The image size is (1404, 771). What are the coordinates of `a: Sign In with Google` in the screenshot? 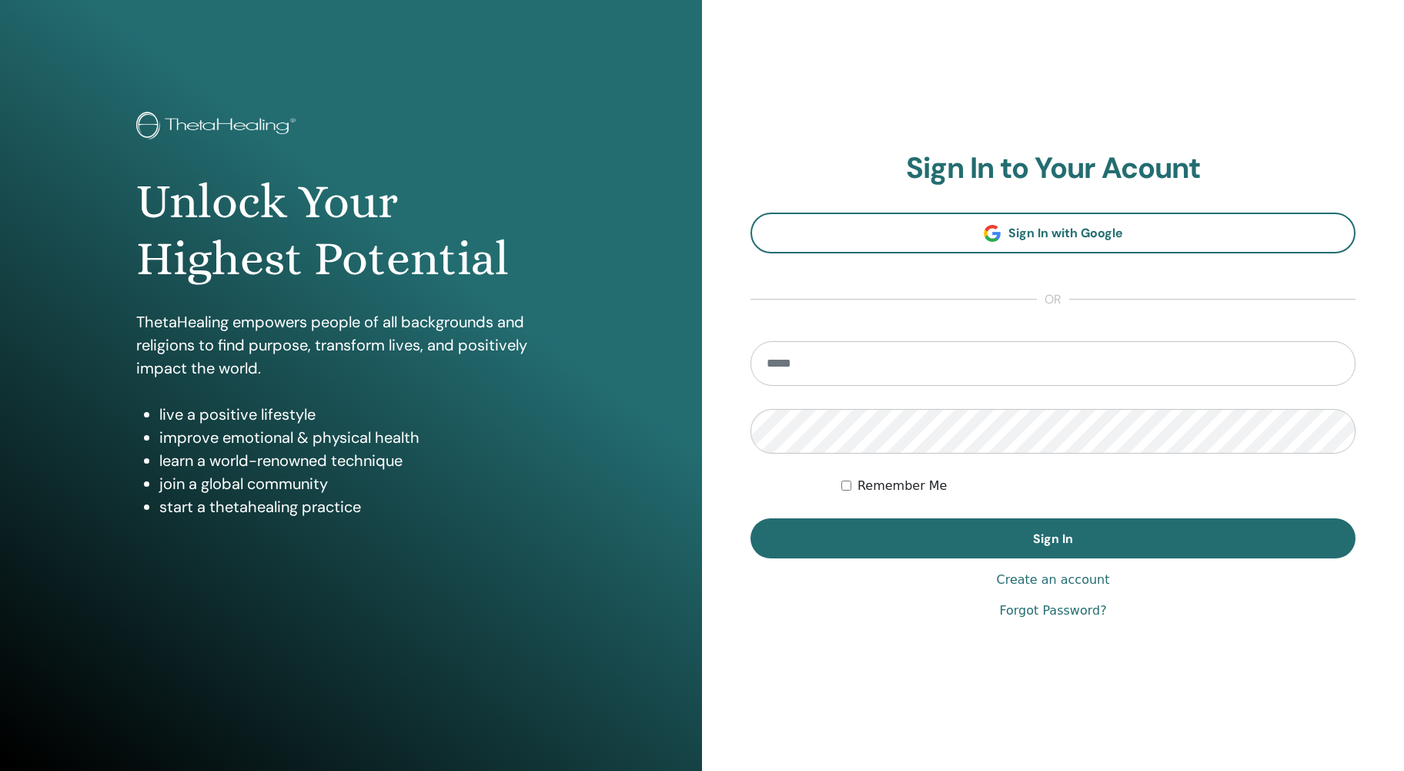 It's located at (1053, 232).